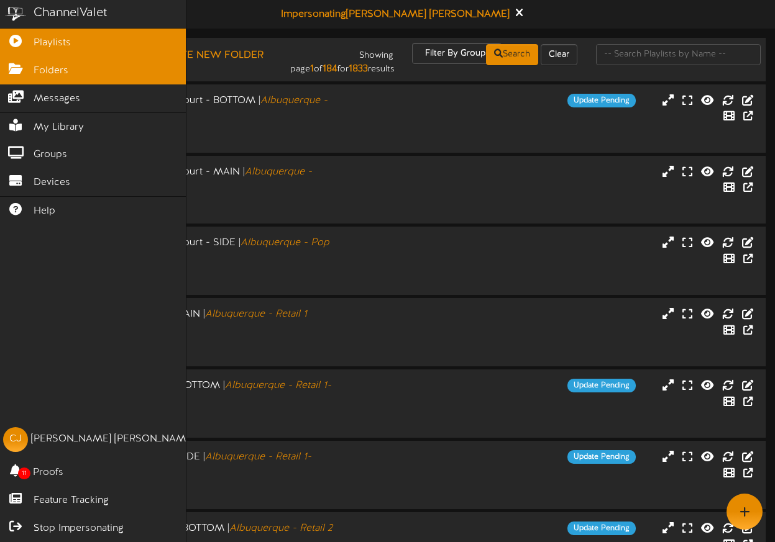 This screenshot has height=542, width=775. Describe the element at coordinates (52, 183) in the screenshot. I see `span: Devices` at that location.